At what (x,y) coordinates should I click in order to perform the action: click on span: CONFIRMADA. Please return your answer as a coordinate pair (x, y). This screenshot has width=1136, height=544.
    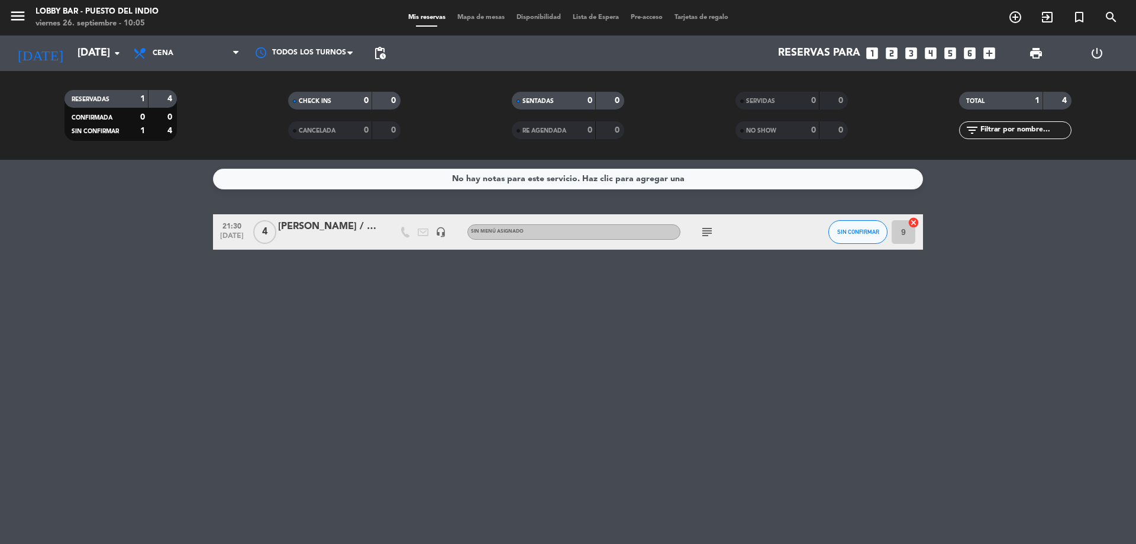
    Looking at the image, I should click on (92, 118).